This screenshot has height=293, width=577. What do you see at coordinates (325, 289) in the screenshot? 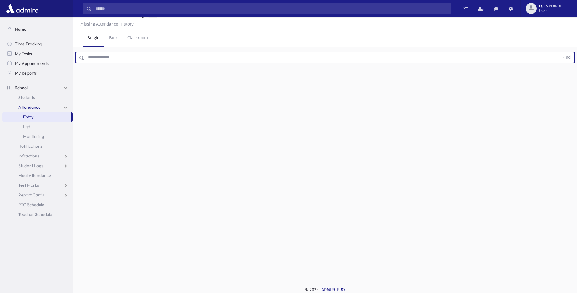
I see `div: © 2025 -` at bounding box center [325, 289].